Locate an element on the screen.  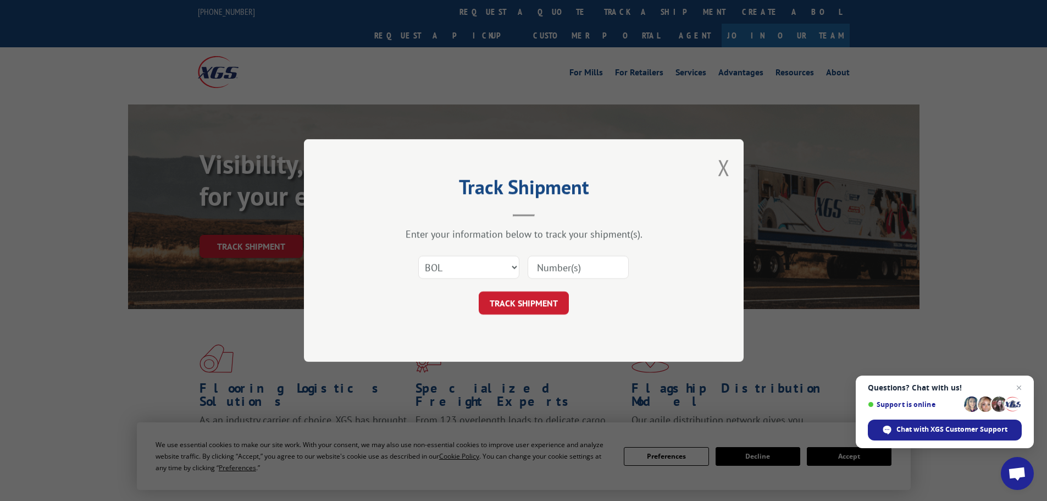
div: Enter your information below to track your shipment(s). is located at coordinates (524, 234).